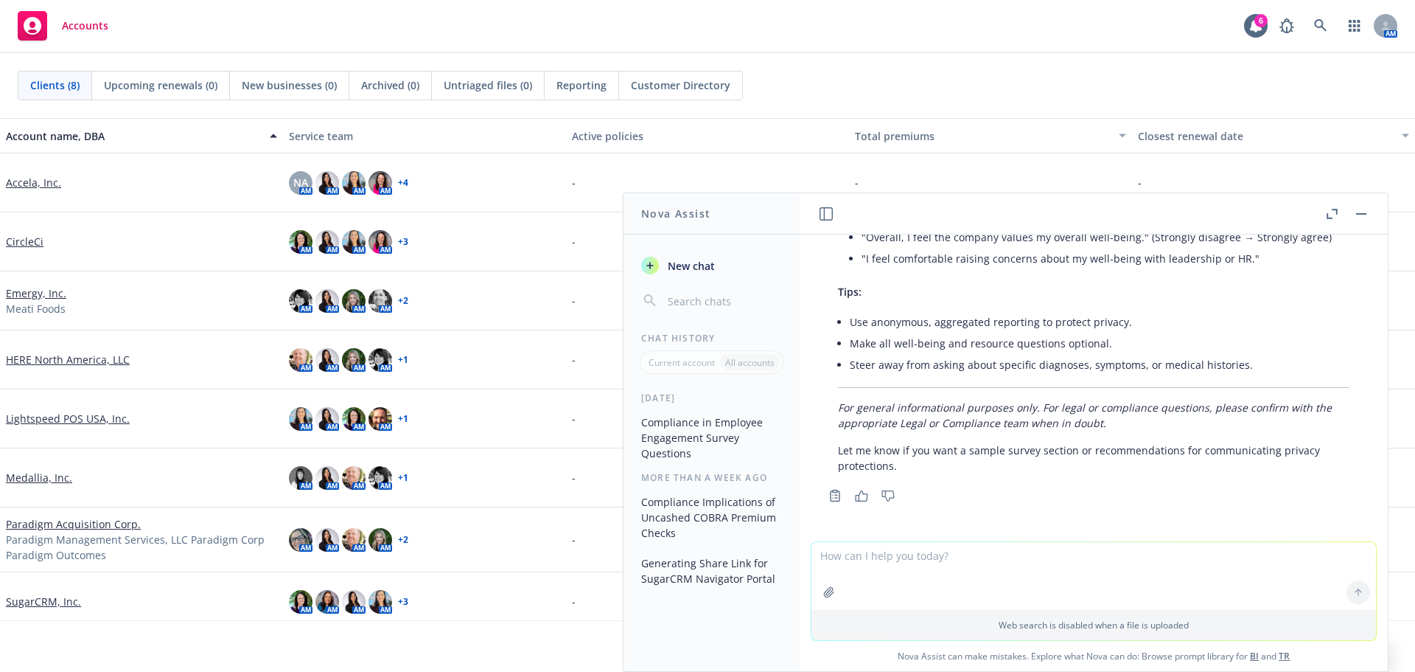 This screenshot has width=1415, height=672. I want to click on span: Clients (8), so click(55, 85).